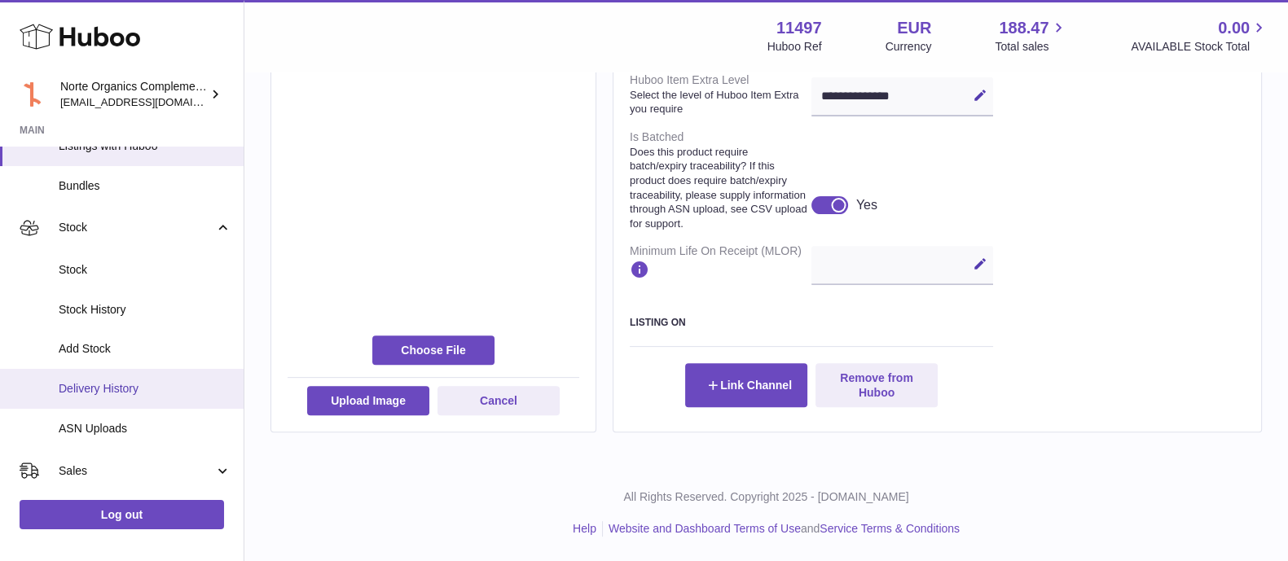 The height and width of the screenshot is (561, 1288). Describe the element at coordinates (121, 515) in the screenshot. I see `a: Log out` at that location.